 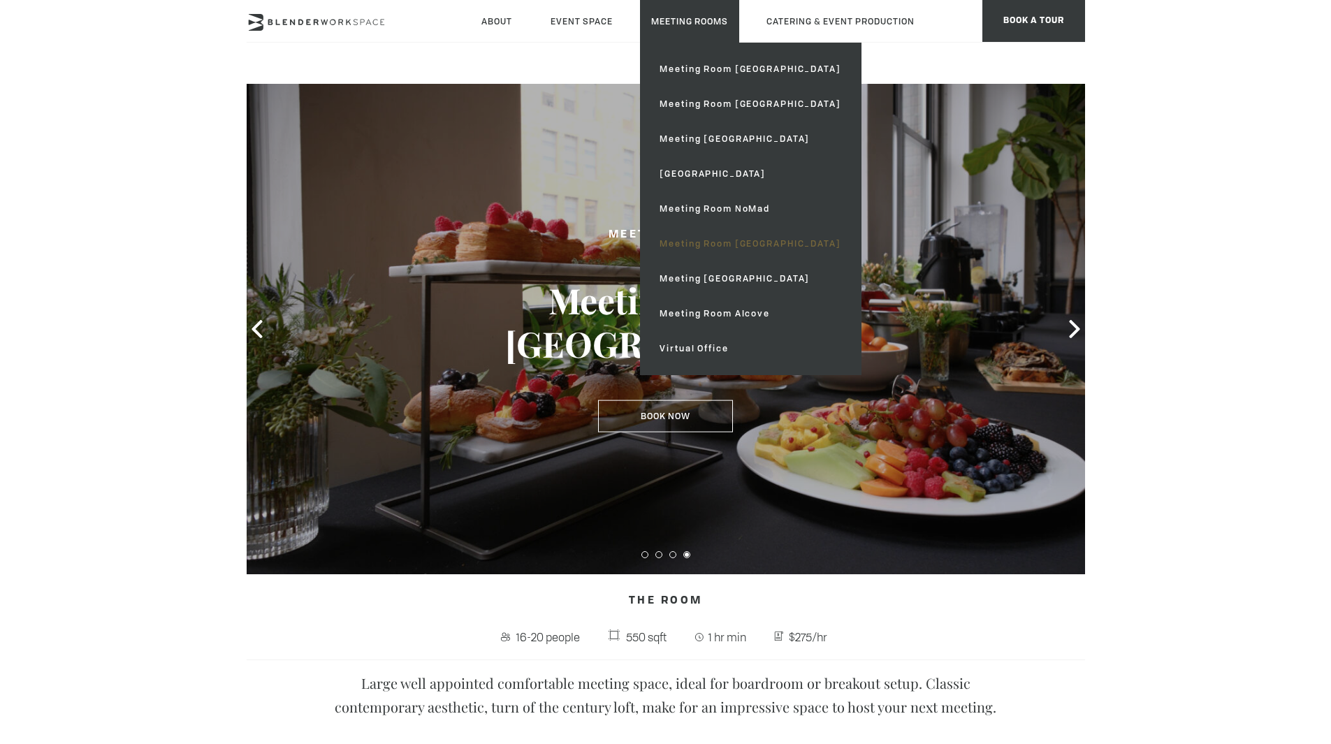 I want to click on span: $275/hr, so click(x=808, y=637).